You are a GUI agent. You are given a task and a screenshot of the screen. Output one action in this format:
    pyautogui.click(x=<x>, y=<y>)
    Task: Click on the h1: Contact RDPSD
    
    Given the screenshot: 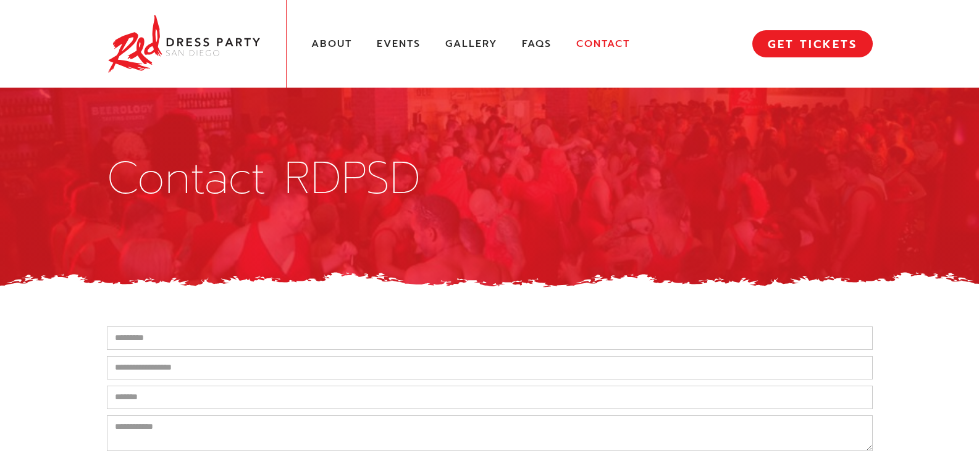 What is the action you would take?
    pyautogui.click(x=490, y=179)
    